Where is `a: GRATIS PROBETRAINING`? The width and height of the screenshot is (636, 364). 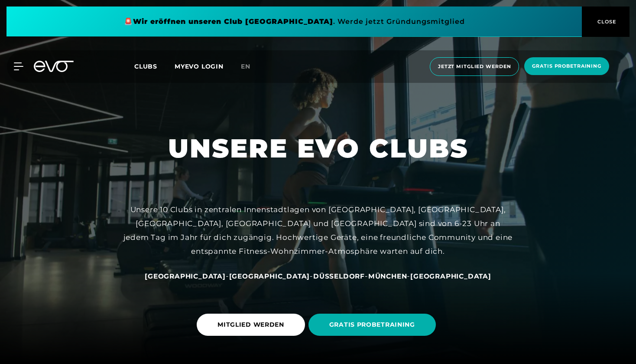
a: GRATIS PROBETRAINING is located at coordinates (374, 324).